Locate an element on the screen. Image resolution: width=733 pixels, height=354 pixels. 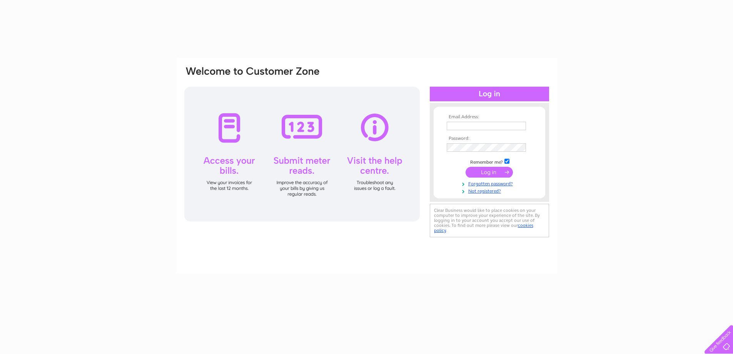
a: Forgotten password? is located at coordinates (490, 183).